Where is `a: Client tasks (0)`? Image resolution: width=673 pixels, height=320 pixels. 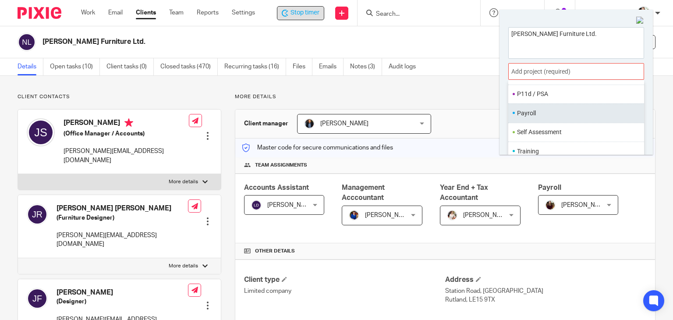 a: Client tasks (0) is located at coordinates (130, 67).